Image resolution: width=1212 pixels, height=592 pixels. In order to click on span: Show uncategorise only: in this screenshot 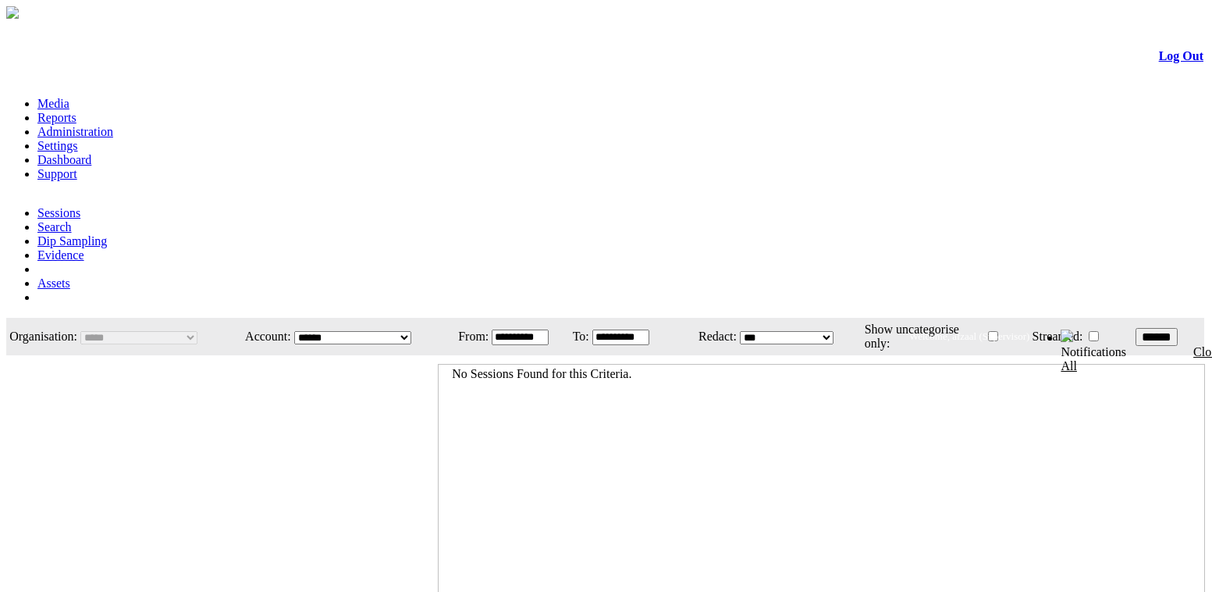, I will do `click(912, 336)`.